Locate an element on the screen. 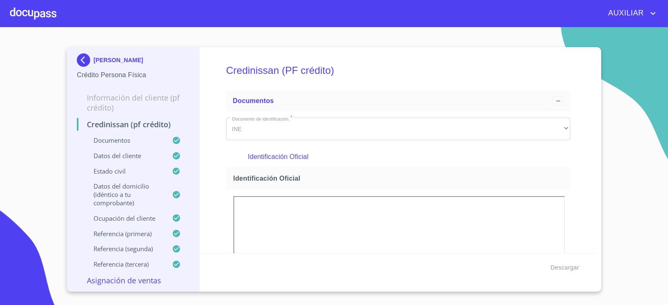 This screenshot has height=305, width=668. p: Ocupación del Cliente is located at coordinates (124, 218).